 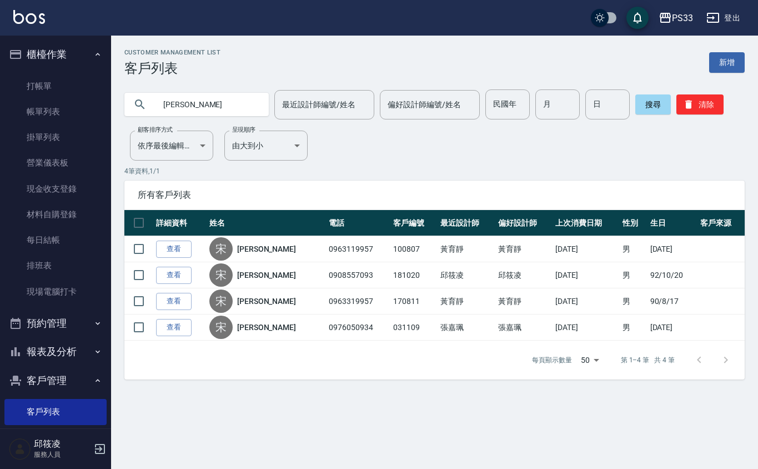 What do you see at coordinates (244, 129) in the screenshot?
I see `label: 呈現順序` at bounding box center [244, 129].